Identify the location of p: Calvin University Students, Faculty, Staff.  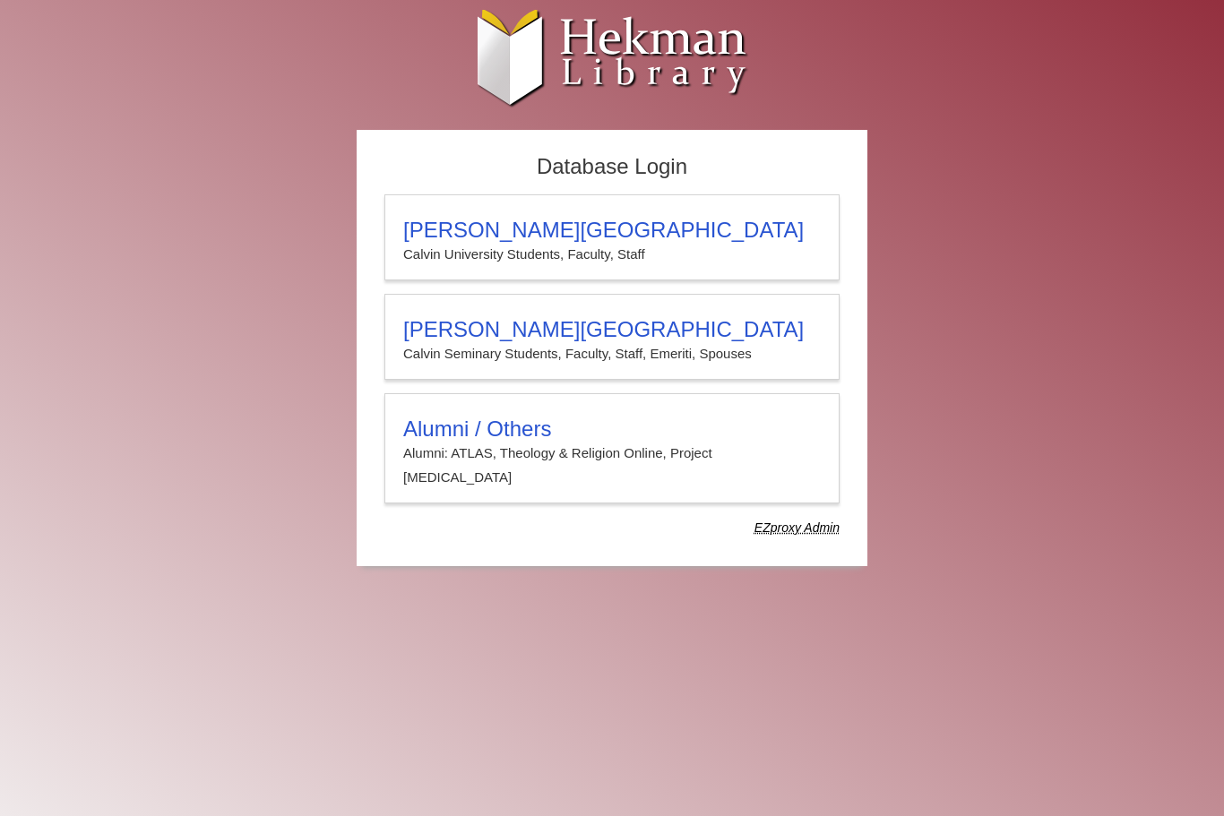
(612, 255).